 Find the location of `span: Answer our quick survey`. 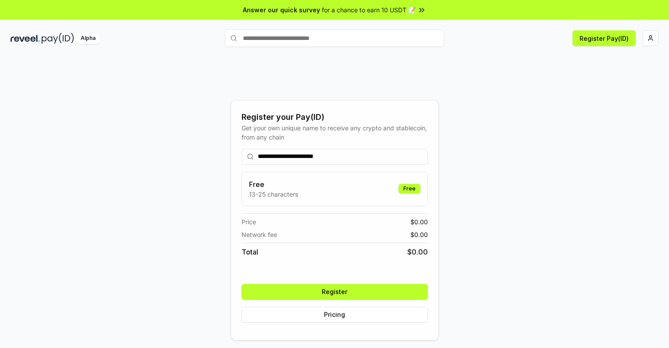

span: Answer our quick survey is located at coordinates (281, 10).